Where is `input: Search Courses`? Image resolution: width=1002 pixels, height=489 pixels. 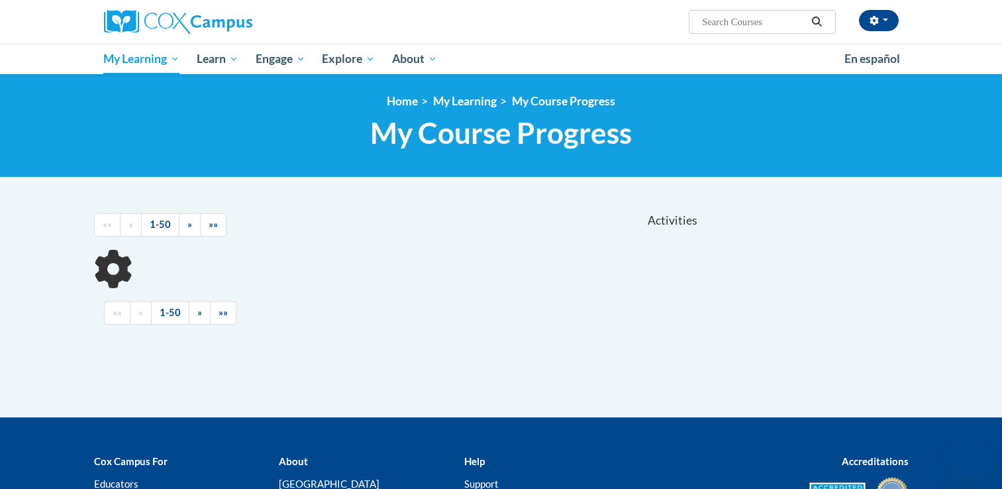
input: Search Courses is located at coordinates (754, 22).